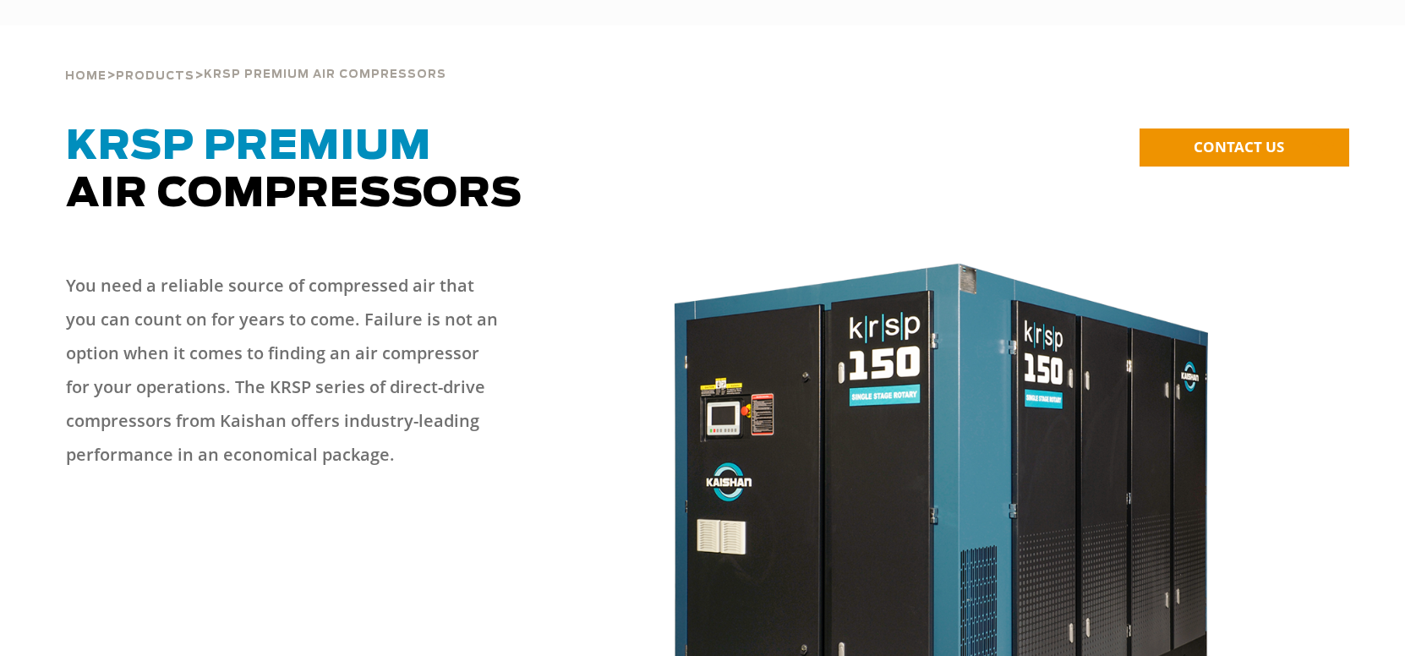 The image size is (1405, 656). What do you see at coordinates (1245, 147) in the screenshot?
I see `a: CONTACT US` at bounding box center [1245, 147].